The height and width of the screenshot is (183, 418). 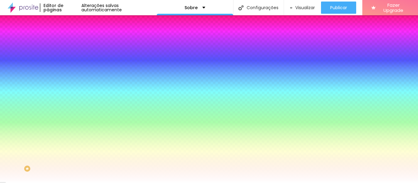 I want to click on div: Alterações salvas automaticamente, so click(x=119, y=8).